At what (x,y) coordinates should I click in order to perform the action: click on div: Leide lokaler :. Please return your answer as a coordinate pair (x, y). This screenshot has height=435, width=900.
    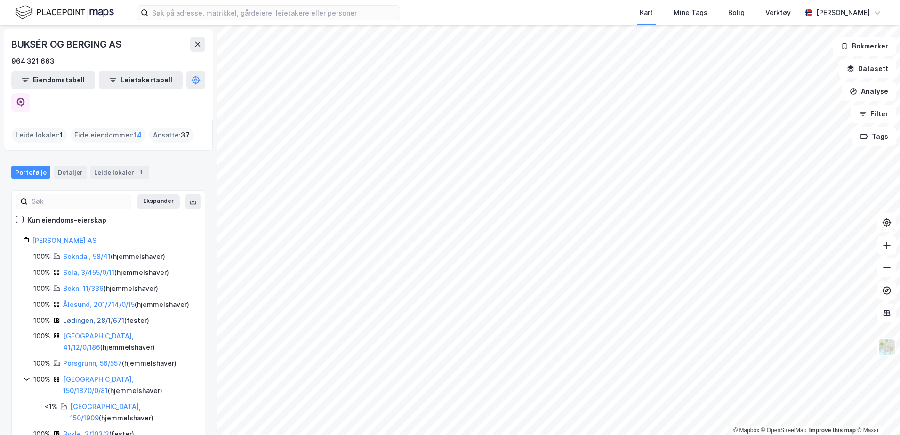
    Looking at the image, I should click on (39, 135).